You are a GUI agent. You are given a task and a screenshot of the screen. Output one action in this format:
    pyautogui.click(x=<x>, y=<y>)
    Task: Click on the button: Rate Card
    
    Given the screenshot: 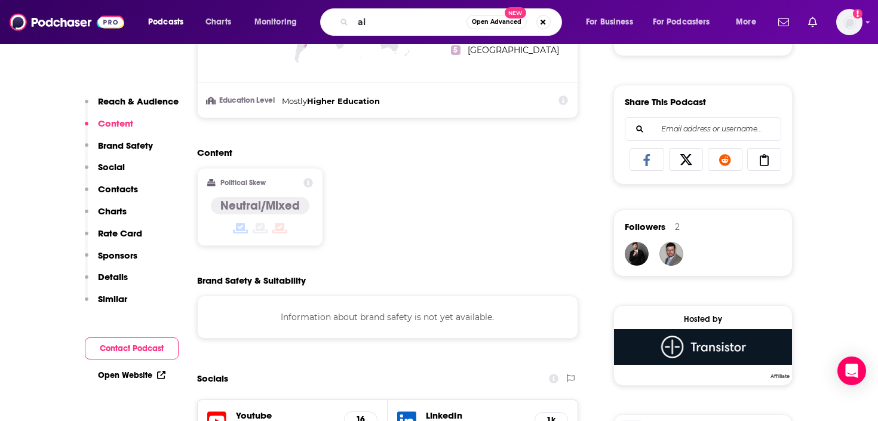 What is the action you would take?
    pyautogui.click(x=113, y=238)
    